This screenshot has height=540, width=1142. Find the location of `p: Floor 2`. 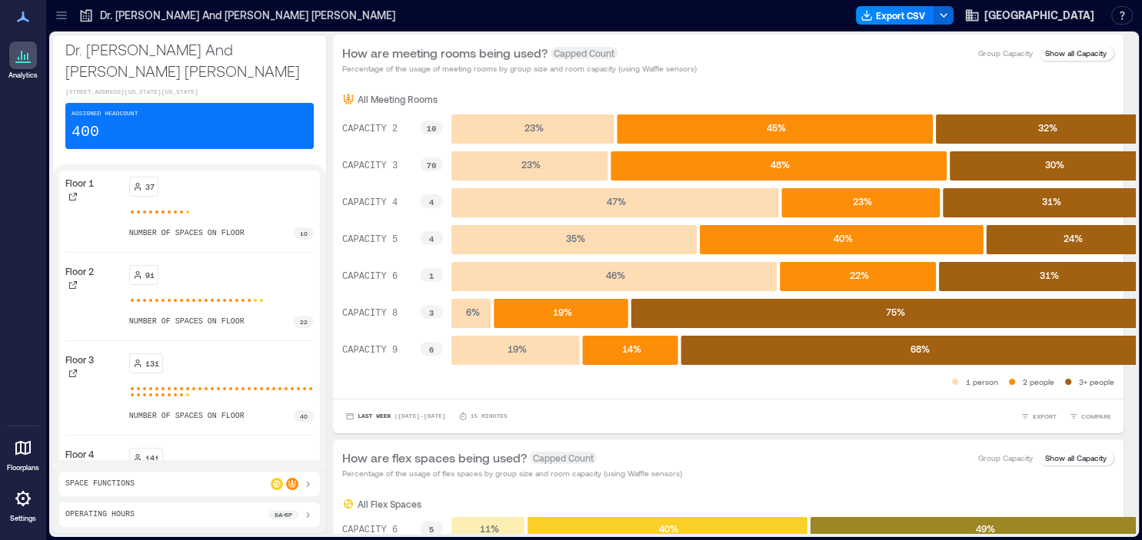

p: Floor 2 is located at coordinates (79, 271).